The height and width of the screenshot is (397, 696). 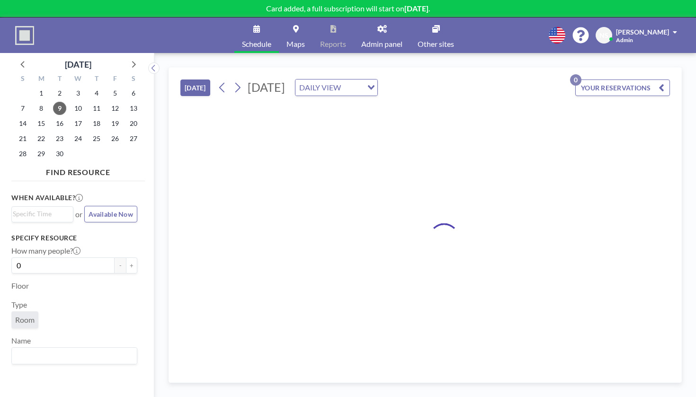 What do you see at coordinates (115, 108) in the screenshot?
I see `span: Friday, September 12, 2025` at bounding box center [115, 108].